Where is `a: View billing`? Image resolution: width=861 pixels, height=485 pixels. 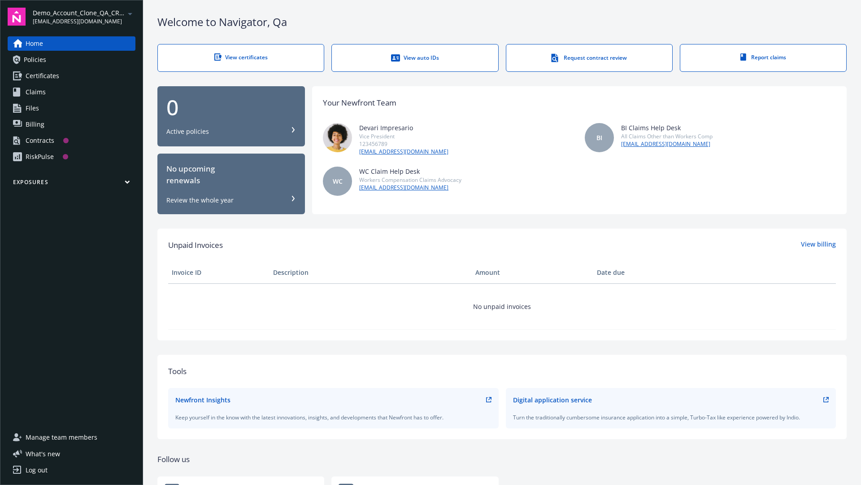 a: View billing is located at coordinates (819, 245).